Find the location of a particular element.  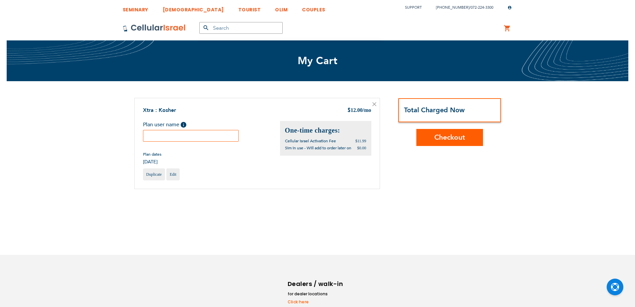

span: /mo is located at coordinates (367, 110).